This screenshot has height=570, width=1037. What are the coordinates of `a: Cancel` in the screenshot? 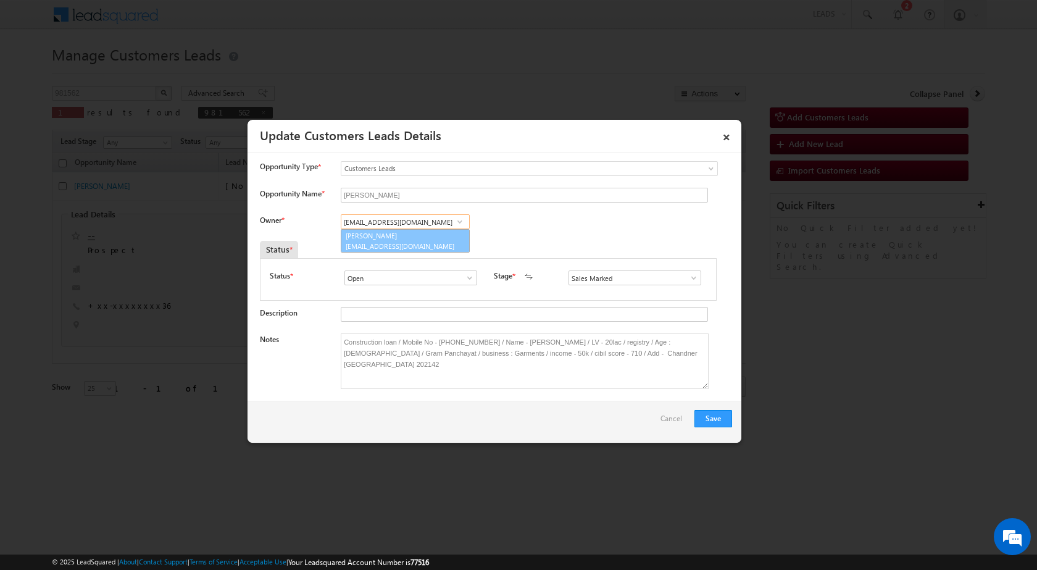 It's located at (674, 422).